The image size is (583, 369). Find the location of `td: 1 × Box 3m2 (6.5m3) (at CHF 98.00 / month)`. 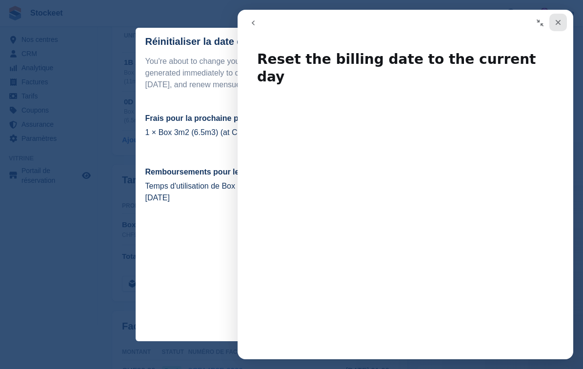

td: 1 × Box 3m2 (6.5m3) (at CHF 98.00 / month) is located at coordinates (264, 133).